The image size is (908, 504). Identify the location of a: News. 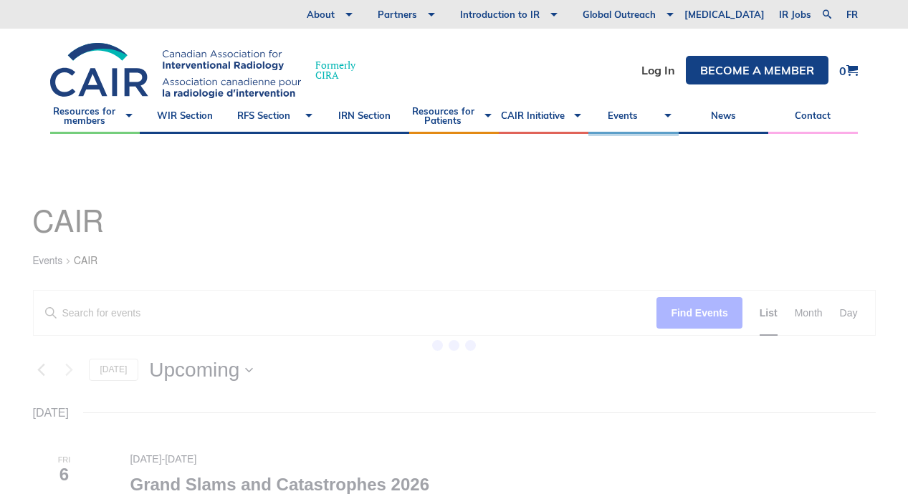
(723, 116).